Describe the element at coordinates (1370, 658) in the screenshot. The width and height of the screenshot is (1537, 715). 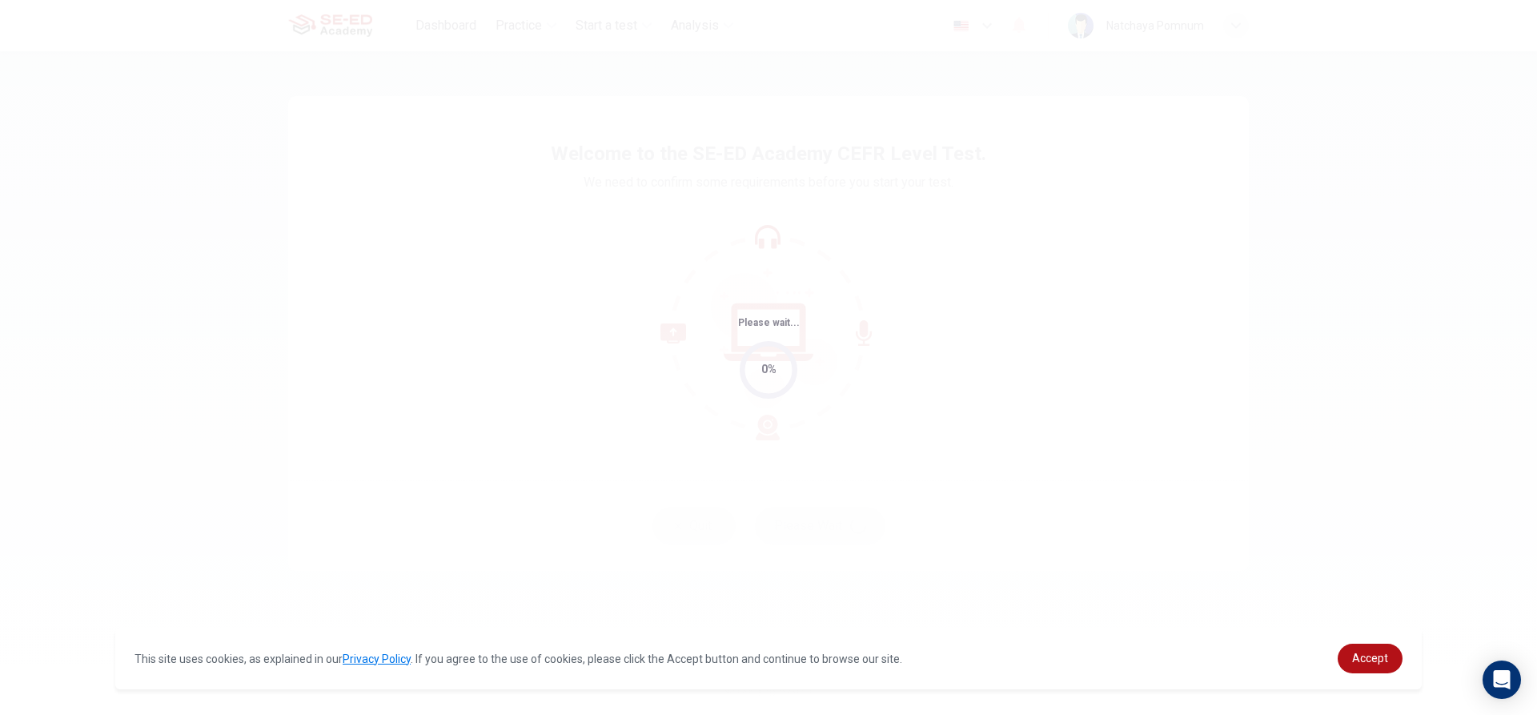
I see `a: dismiss cookie message` at that location.